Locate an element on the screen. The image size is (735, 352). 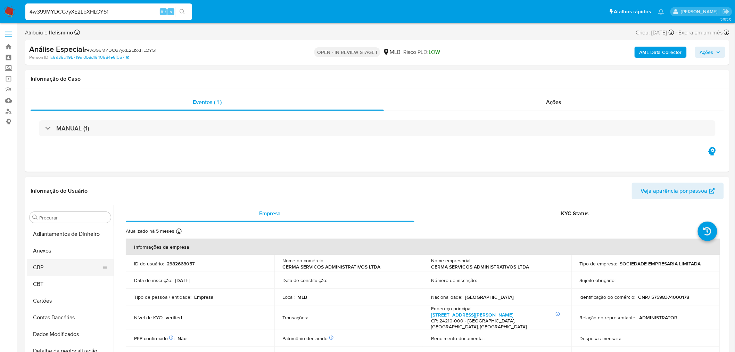
span: LOW is located at coordinates (434, 52).